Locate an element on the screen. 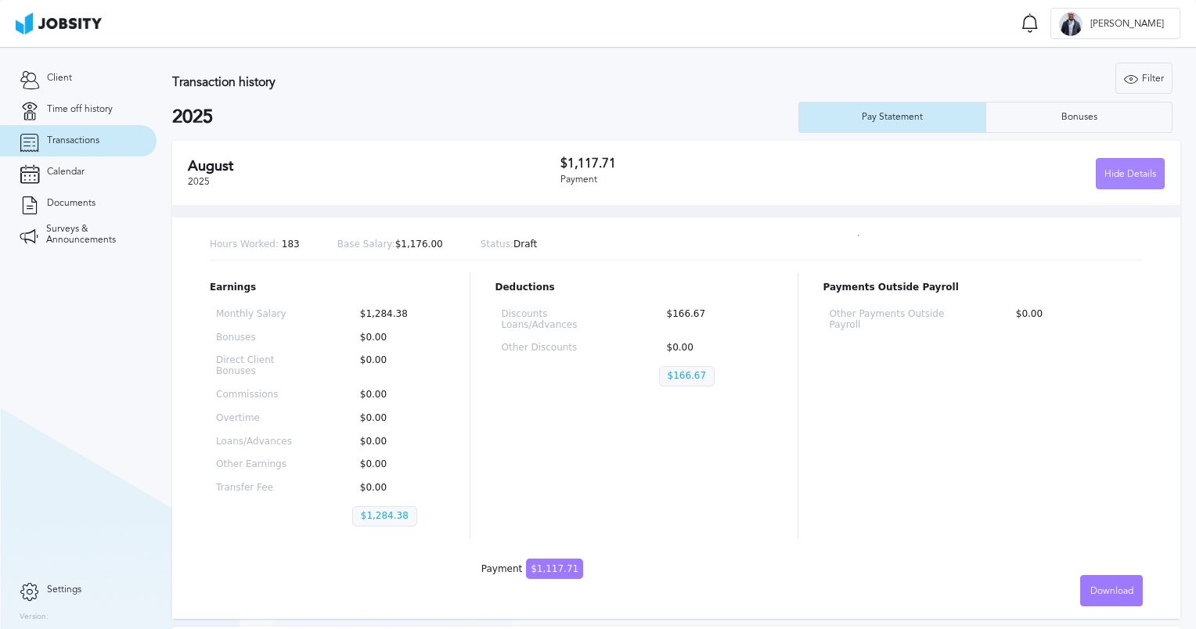 This screenshot has height=629, width=1196. div: Filter is located at coordinates (1143, 79).